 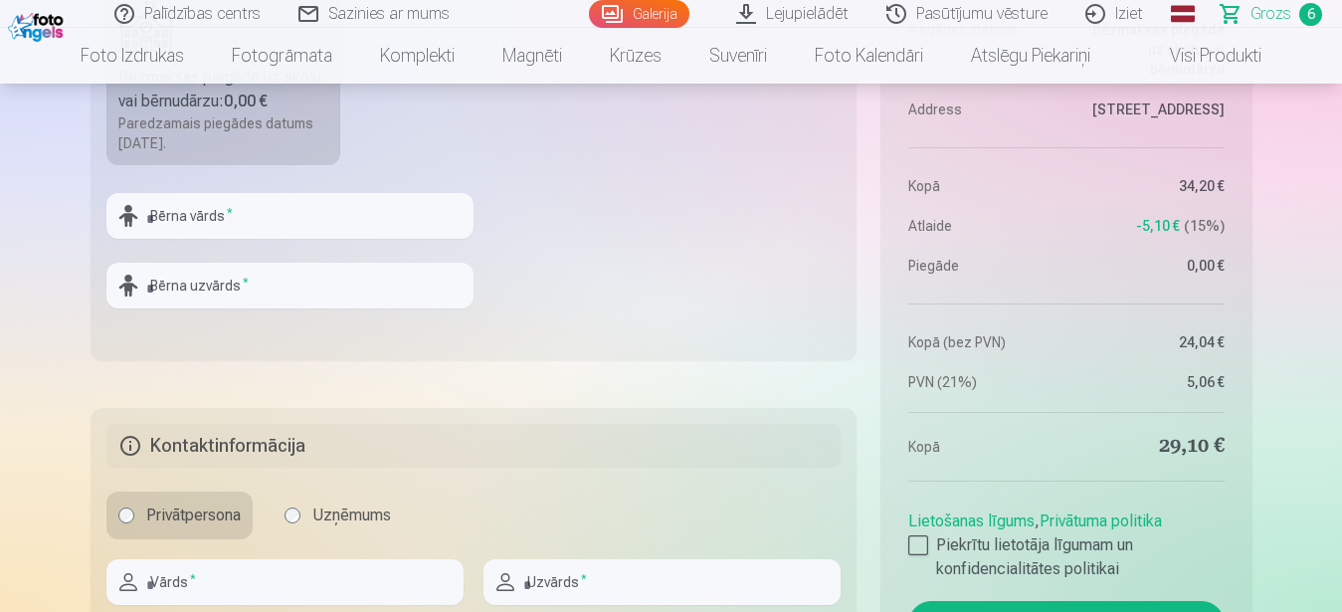 What do you see at coordinates (224, 90) in the screenshot?
I see `div: Bezmaksas piegāde uz skolu vai bērnudārzu :` at bounding box center [224, 90].